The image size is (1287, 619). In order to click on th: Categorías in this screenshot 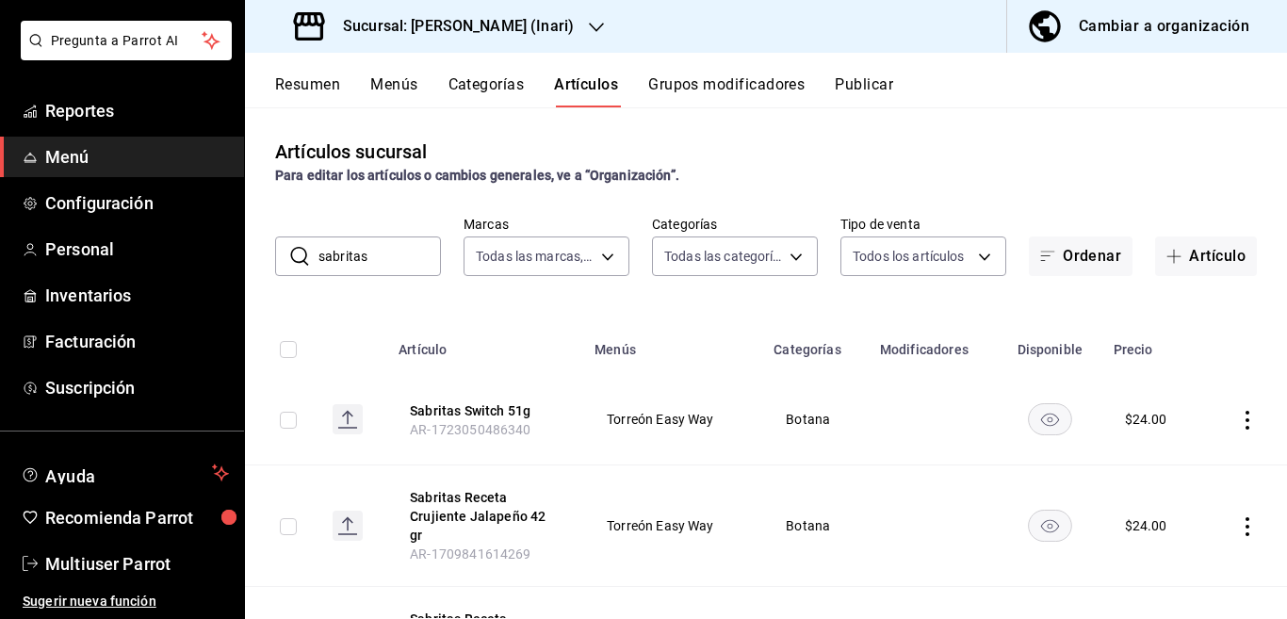, I will do `click(815, 344)`.